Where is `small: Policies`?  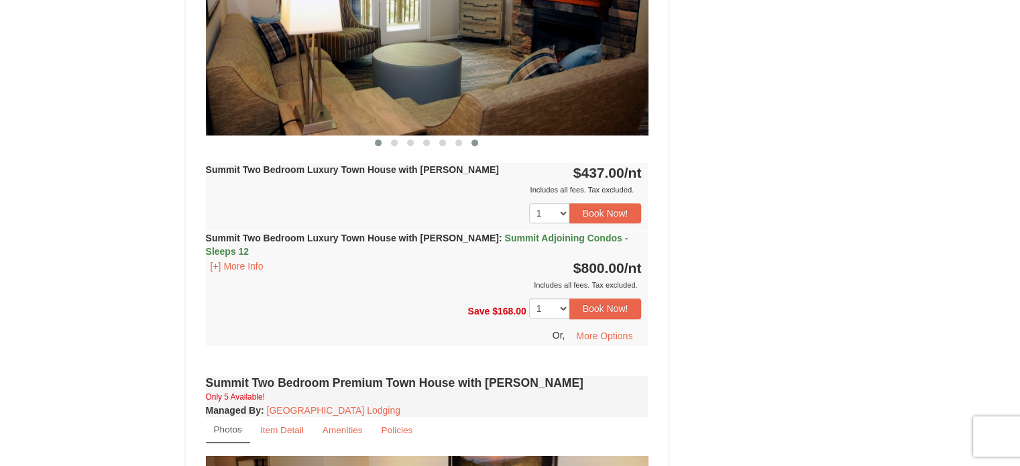
small: Policies is located at coordinates (396, 430).